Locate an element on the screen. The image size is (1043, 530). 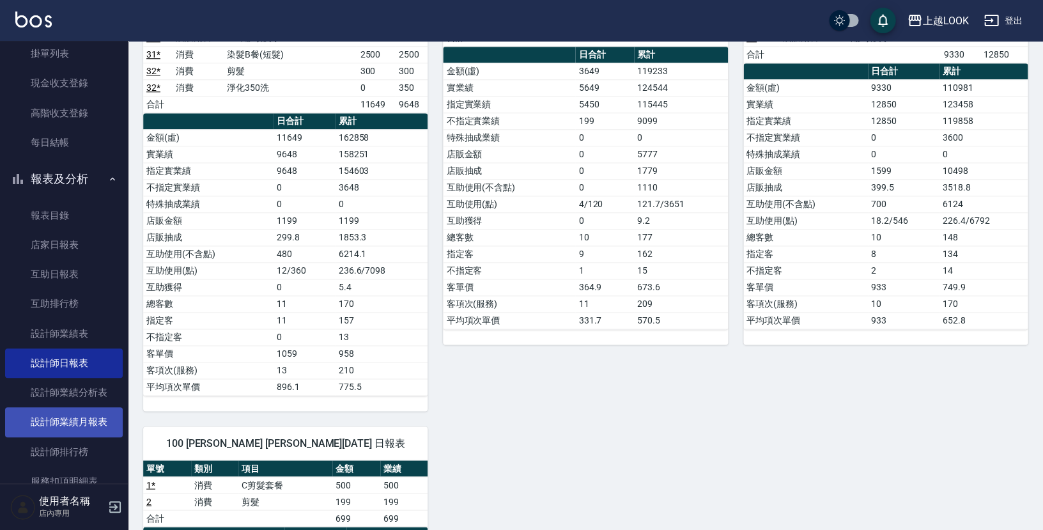
img: Person is located at coordinates (23, 507).